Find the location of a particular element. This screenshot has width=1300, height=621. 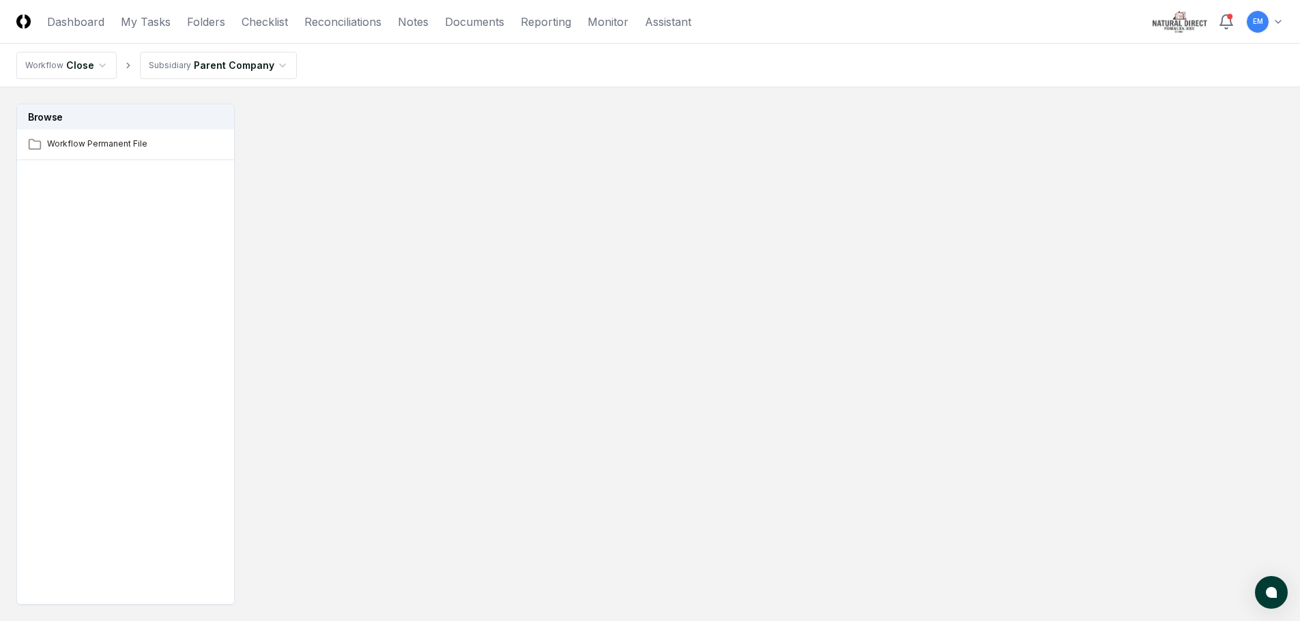

button: atlas-launcher is located at coordinates (1271, 593).